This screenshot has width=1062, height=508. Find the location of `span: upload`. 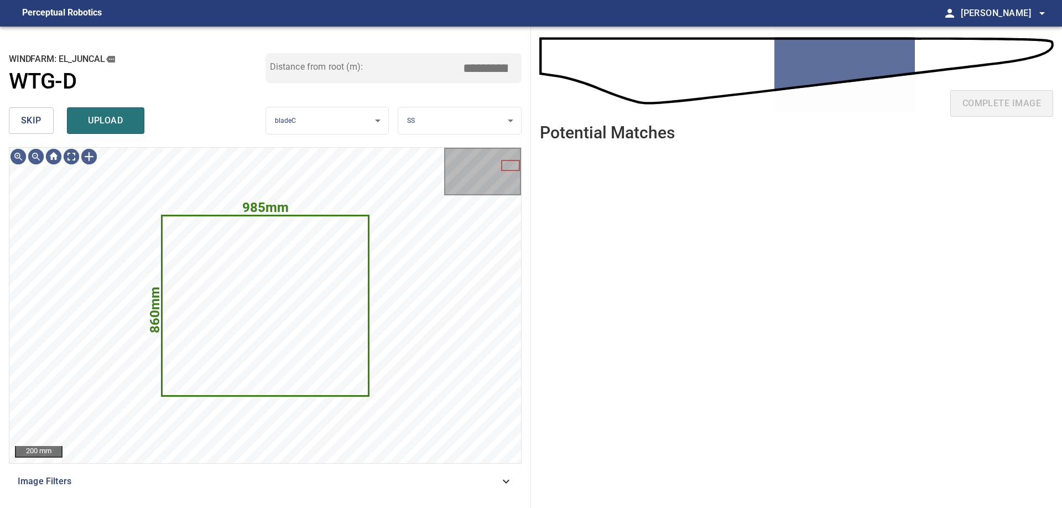

span: upload is located at coordinates (106, 121).